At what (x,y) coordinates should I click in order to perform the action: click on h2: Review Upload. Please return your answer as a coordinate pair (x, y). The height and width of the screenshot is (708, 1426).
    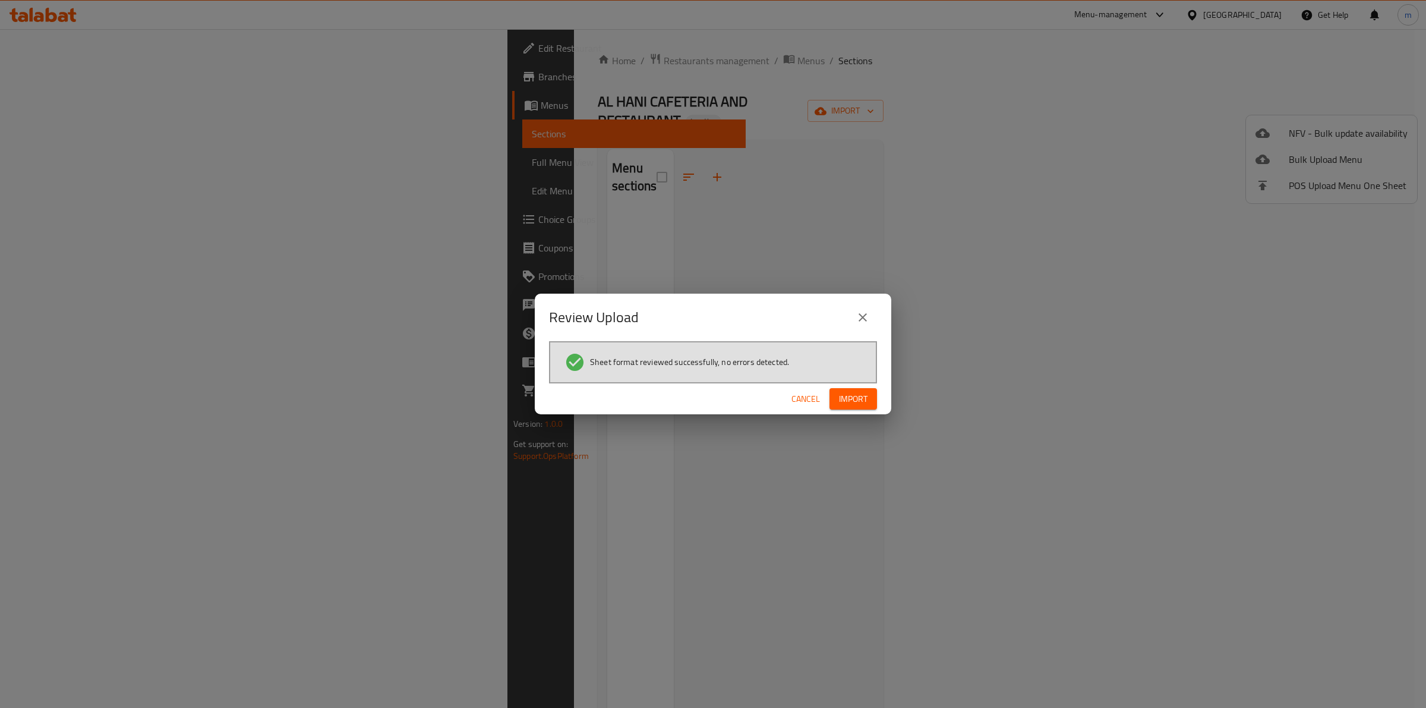
    Looking at the image, I should click on (594, 317).